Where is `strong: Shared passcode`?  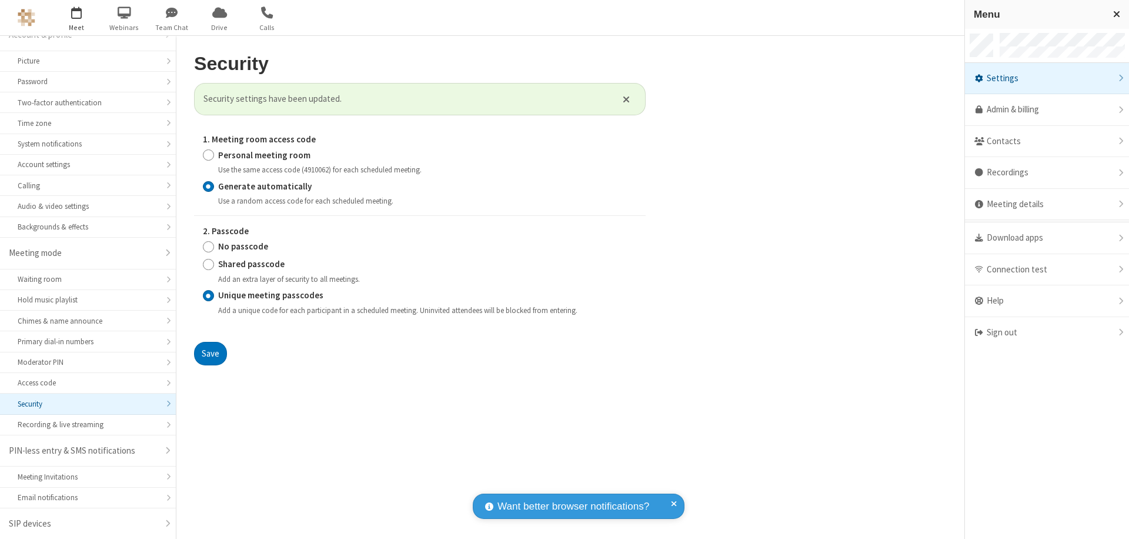
strong: Shared passcode is located at coordinates (251, 263).